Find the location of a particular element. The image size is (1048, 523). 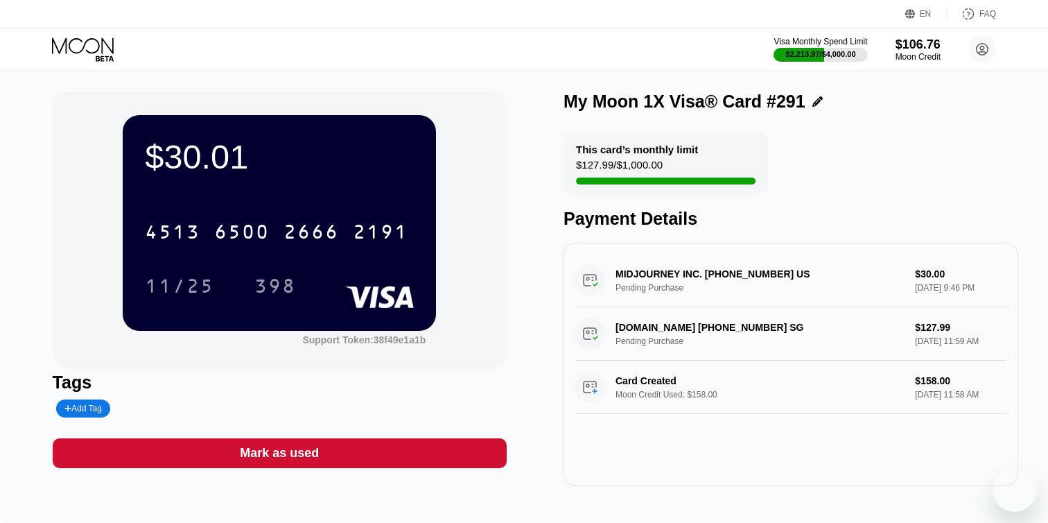

div: 6500 is located at coordinates (242, 234).